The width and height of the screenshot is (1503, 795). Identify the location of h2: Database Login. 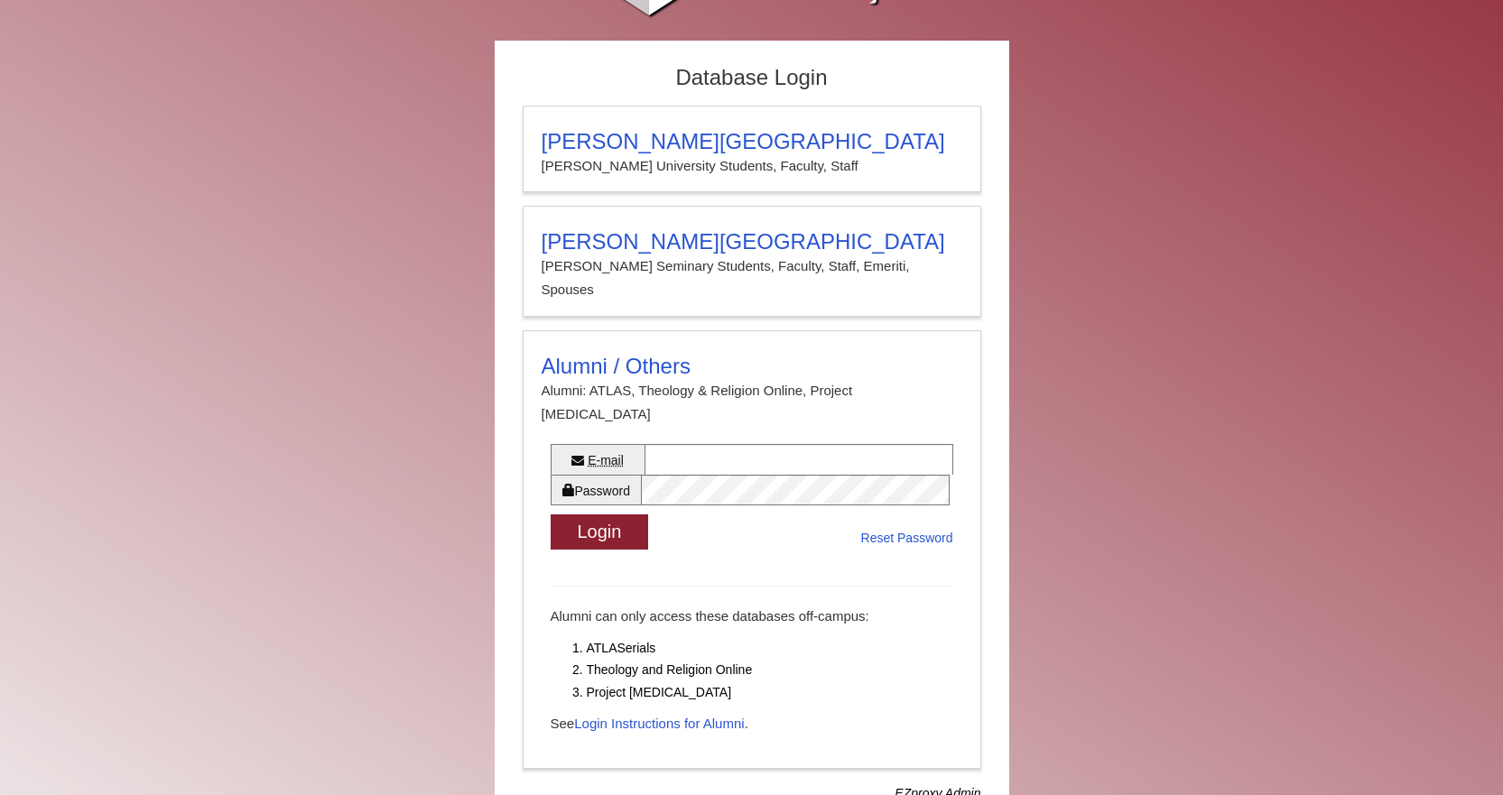
(752, 78).